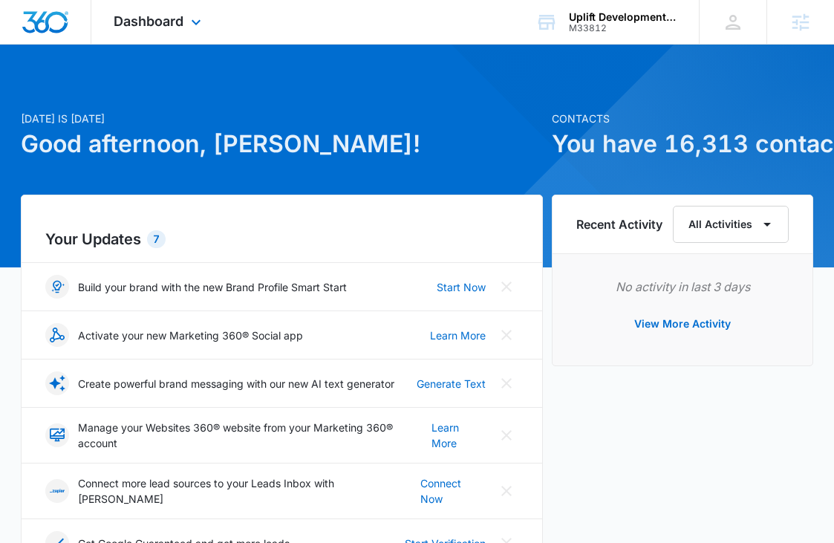 Image resolution: width=834 pixels, height=543 pixels. I want to click on a: Connect Now, so click(453, 491).